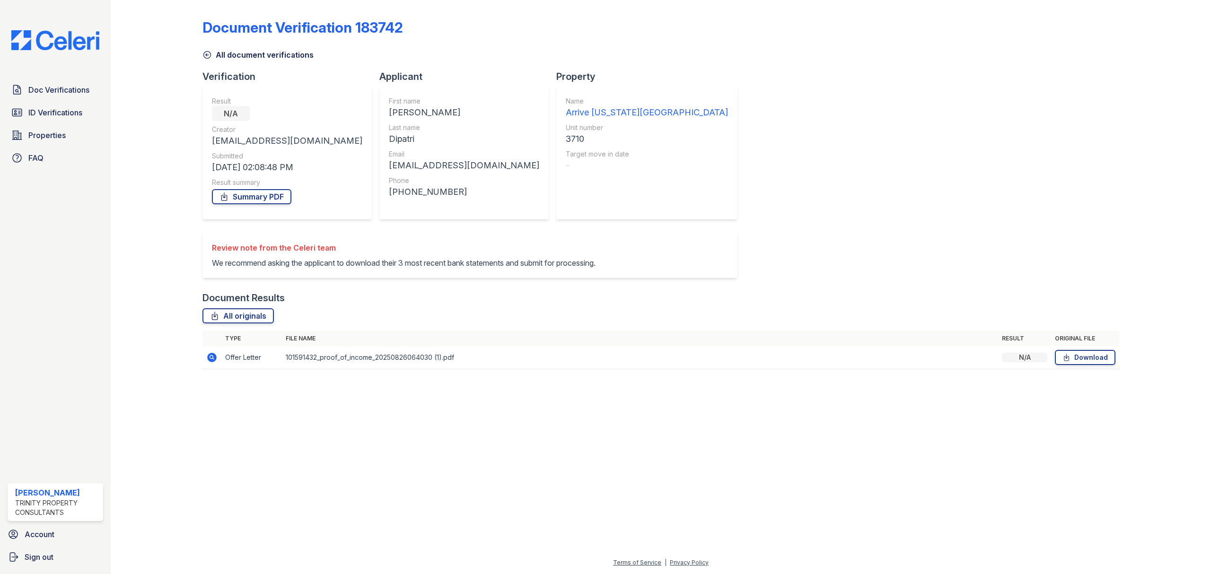 This screenshot has width=1211, height=574. Describe the element at coordinates (403, 263) in the screenshot. I see `p: We recommend asking the applicant to download their 3 most recent bank statements and submit for ...` at that location.